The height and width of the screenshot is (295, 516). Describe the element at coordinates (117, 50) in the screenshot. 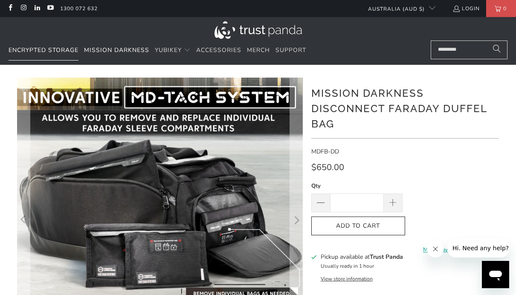

I see `span: Mission Darkness` at that location.